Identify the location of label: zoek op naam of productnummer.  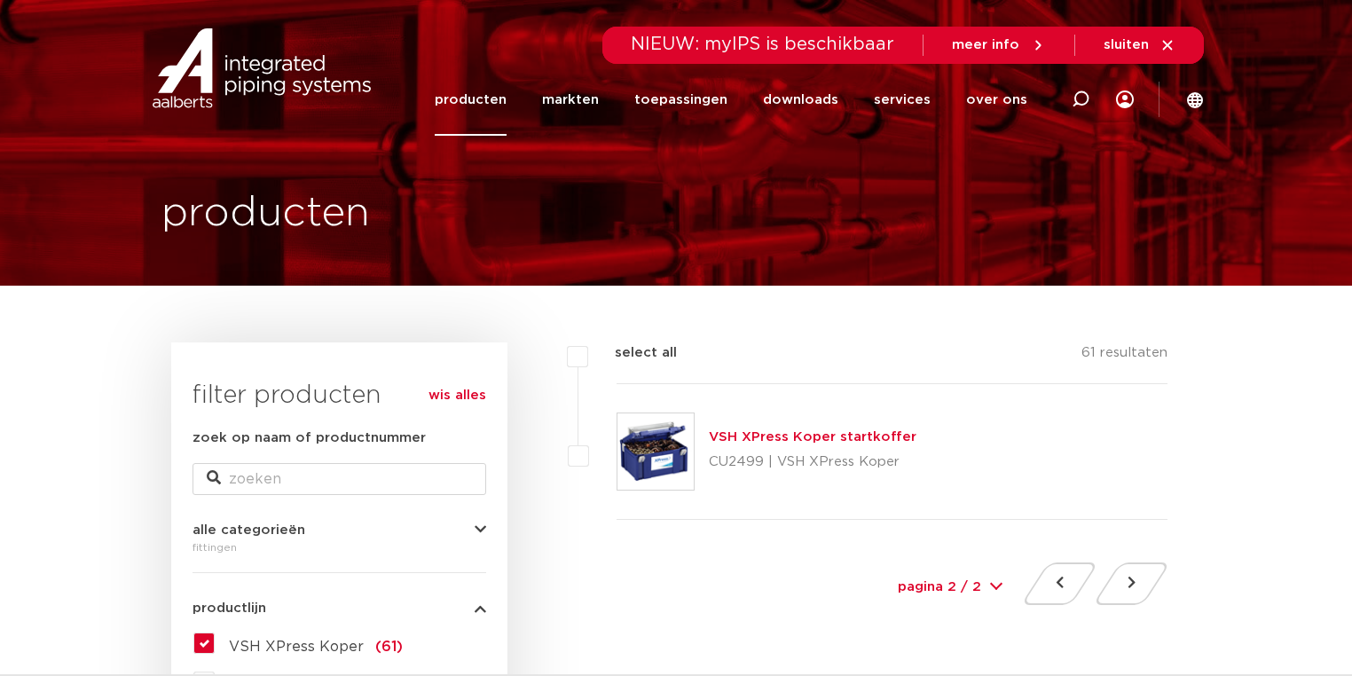
(309, 438).